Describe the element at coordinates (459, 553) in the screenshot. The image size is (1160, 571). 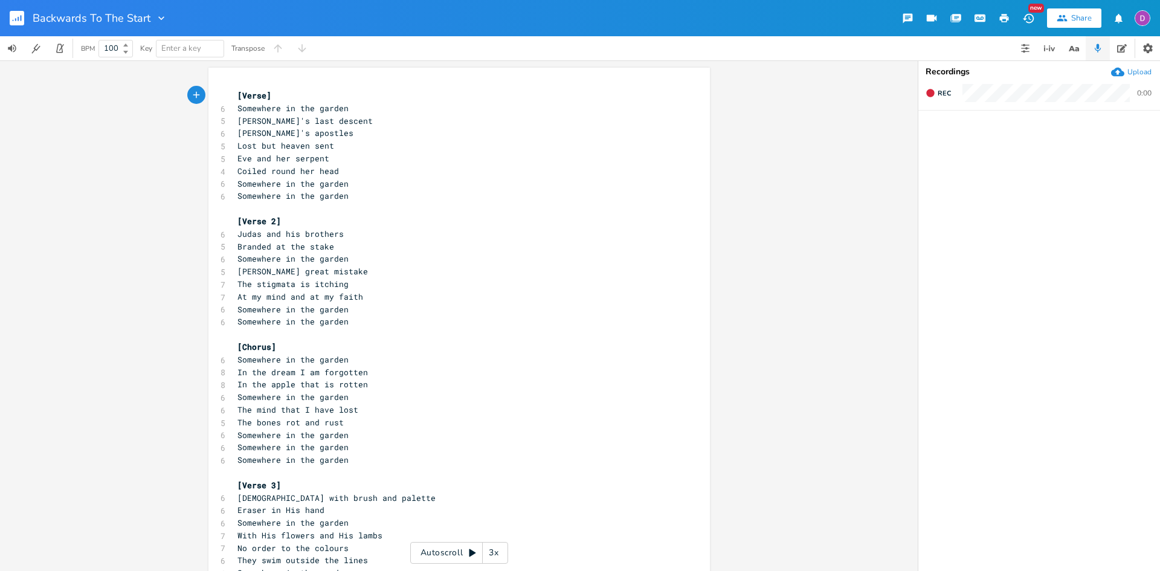
I see `div: Autoscroll` at that location.